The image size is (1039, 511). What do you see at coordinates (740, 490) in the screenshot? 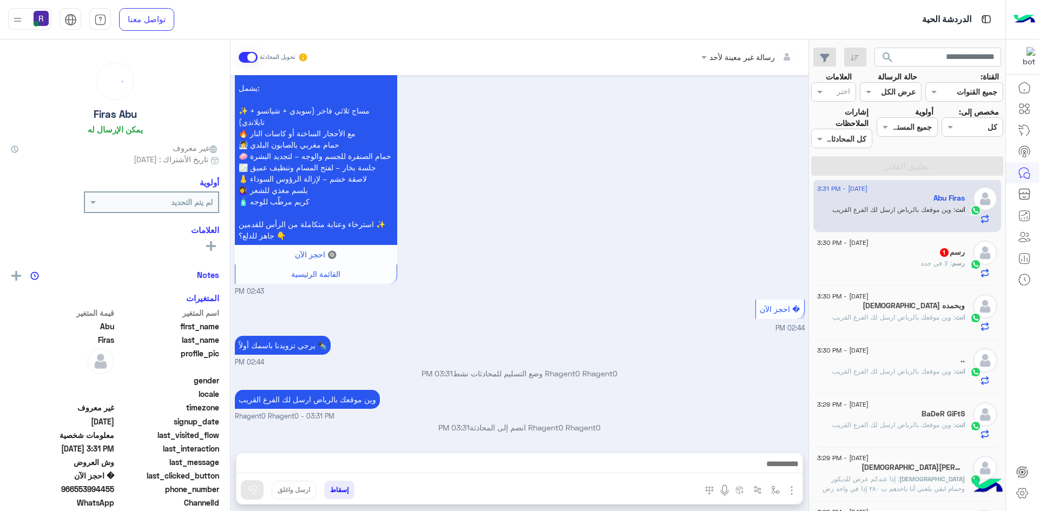
I see `img: create order` at bounding box center [740, 490].